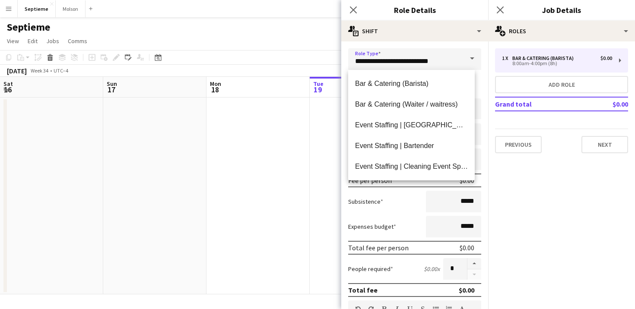  I want to click on div: UTC−4, so click(61, 70).